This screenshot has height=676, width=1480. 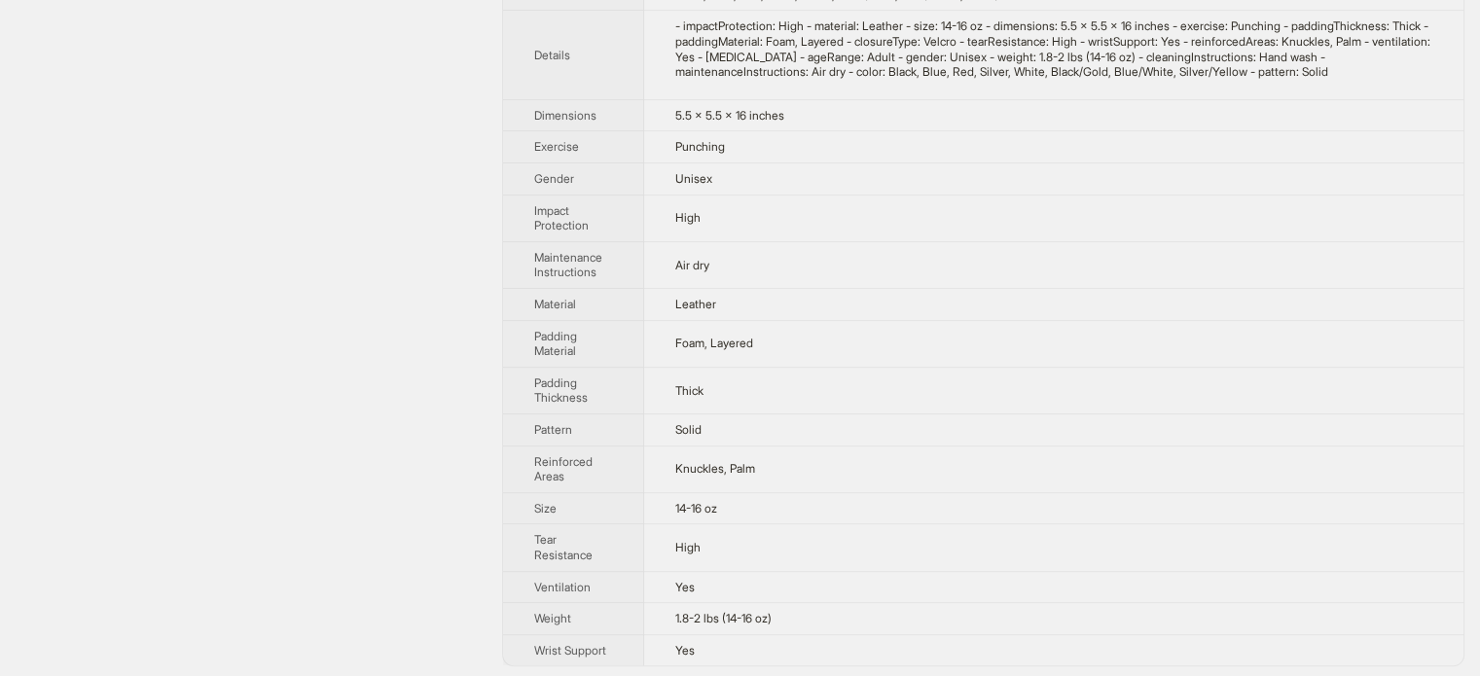 What do you see at coordinates (568, 265) in the screenshot?
I see `span: Maintenance Instructions` at bounding box center [568, 265].